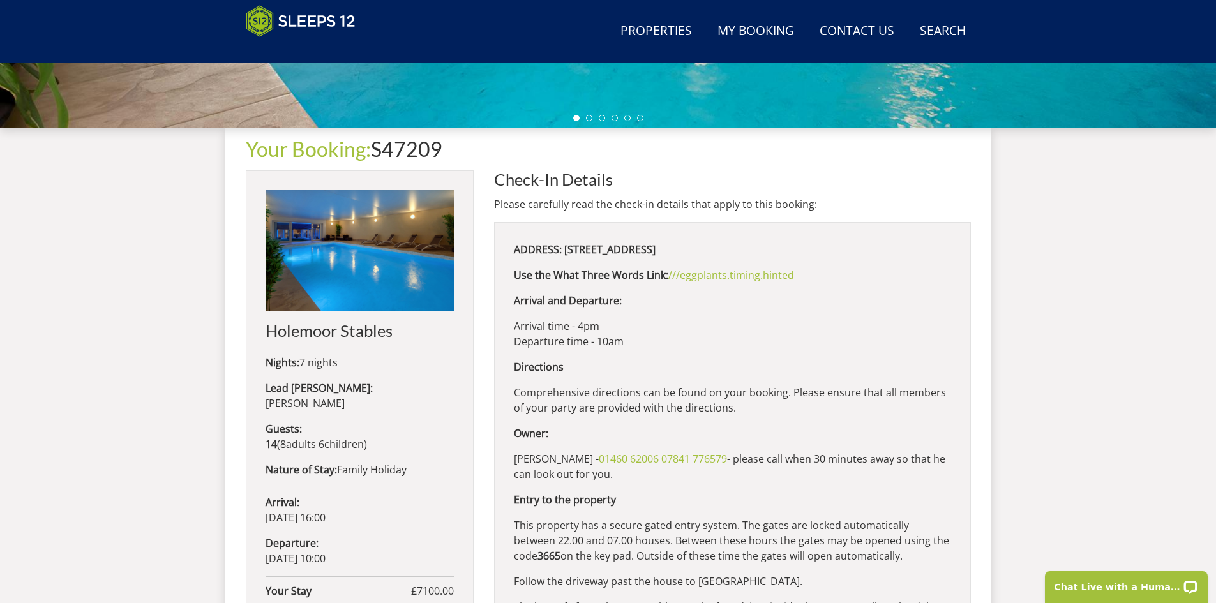 The height and width of the screenshot is (603, 1216). What do you see at coordinates (321, 444) in the screenshot?
I see `span: 6` at bounding box center [321, 444].